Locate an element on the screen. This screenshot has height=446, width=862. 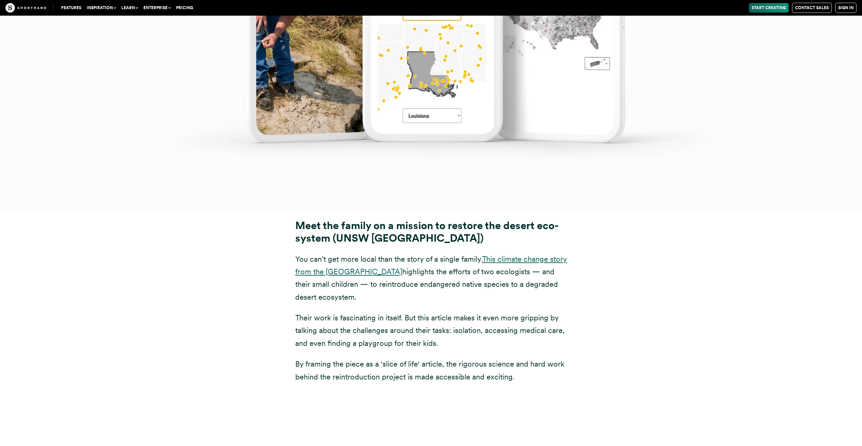
a: Contact Sales is located at coordinates (811, 8).